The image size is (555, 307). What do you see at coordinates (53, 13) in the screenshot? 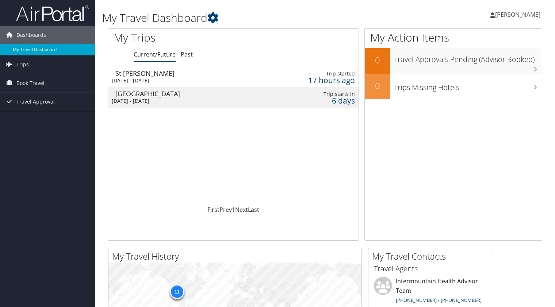
I see `img: airportal-logo.png` at bounding box center [53, 13].